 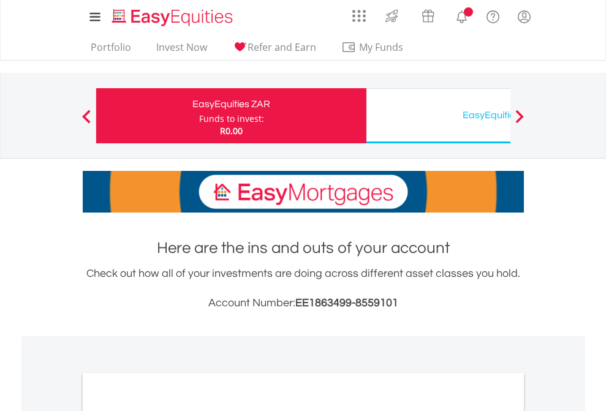 I want to click on a: My Profile, so click(x=523, y=17).